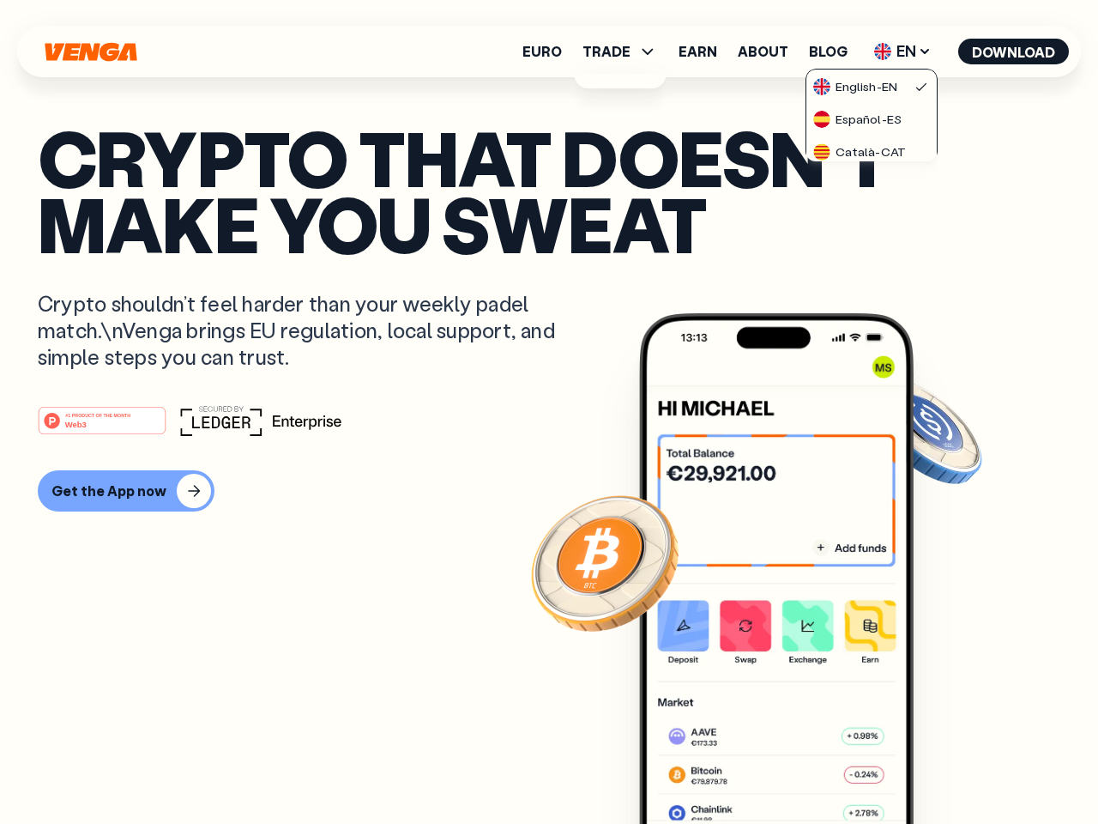 This screenshot has height=824, width=1098. What do you see at coordinates (903, 51) in the screenshot?
I see `span: EN` at bounding box center [903, 51].